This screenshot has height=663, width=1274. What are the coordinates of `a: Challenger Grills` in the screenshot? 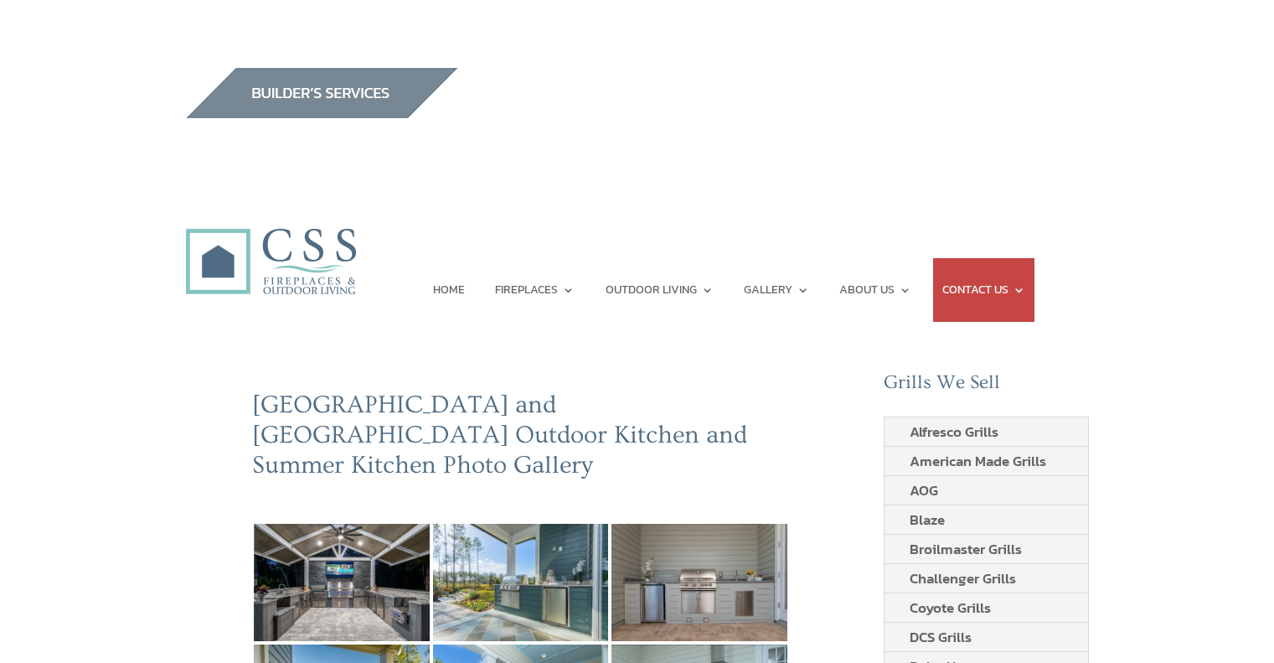 It's located at (962, 578).